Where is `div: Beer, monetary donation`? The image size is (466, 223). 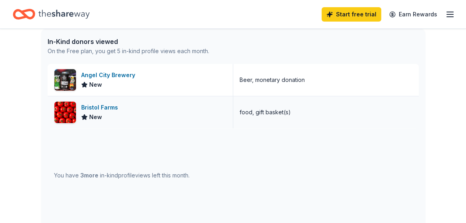
div: Beer, monetary donation is located at coordinates (272, 80).